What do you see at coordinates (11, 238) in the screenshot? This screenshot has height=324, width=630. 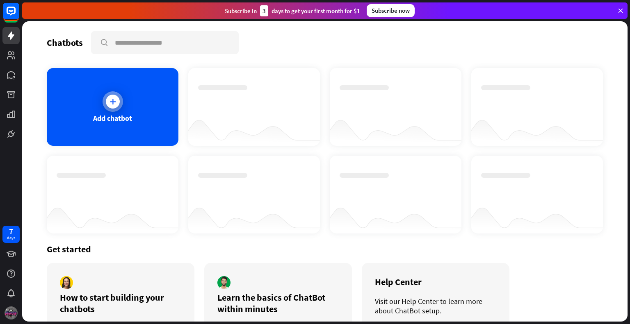 I see `div: days` at bounding box center [11, 238].